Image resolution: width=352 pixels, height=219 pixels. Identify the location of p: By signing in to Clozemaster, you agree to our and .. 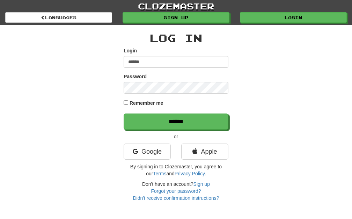
(176, 170).